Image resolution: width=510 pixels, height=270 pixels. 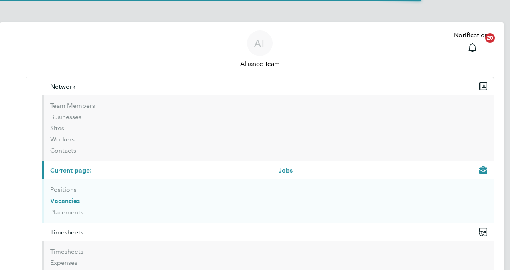 What do you see at coordinates (490, 38) in the screenshot?
I see `span: 20` at bounding box center [490, 38].